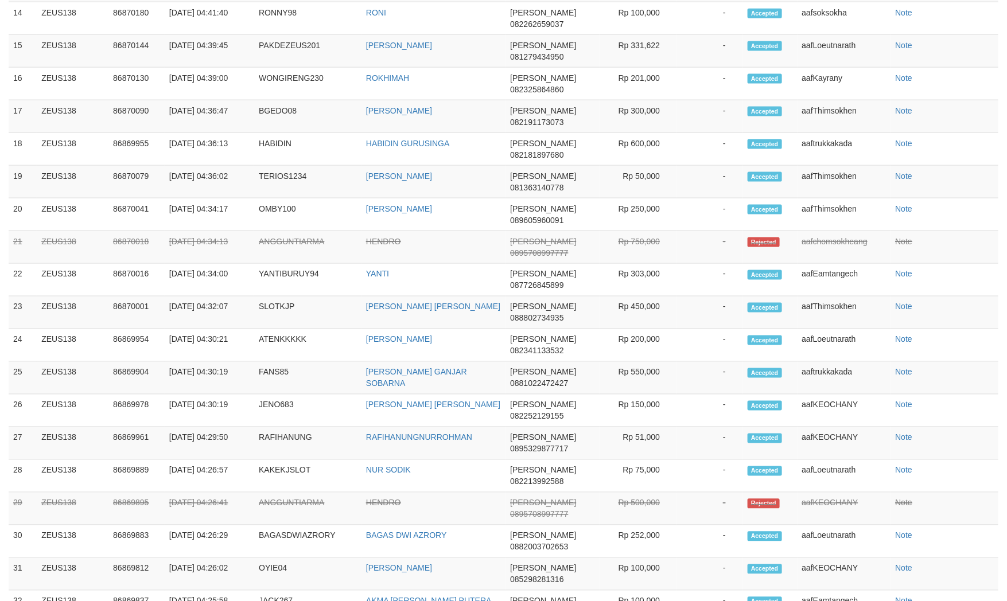  I want to click on td: TERIOS1234, so click(307, 182).